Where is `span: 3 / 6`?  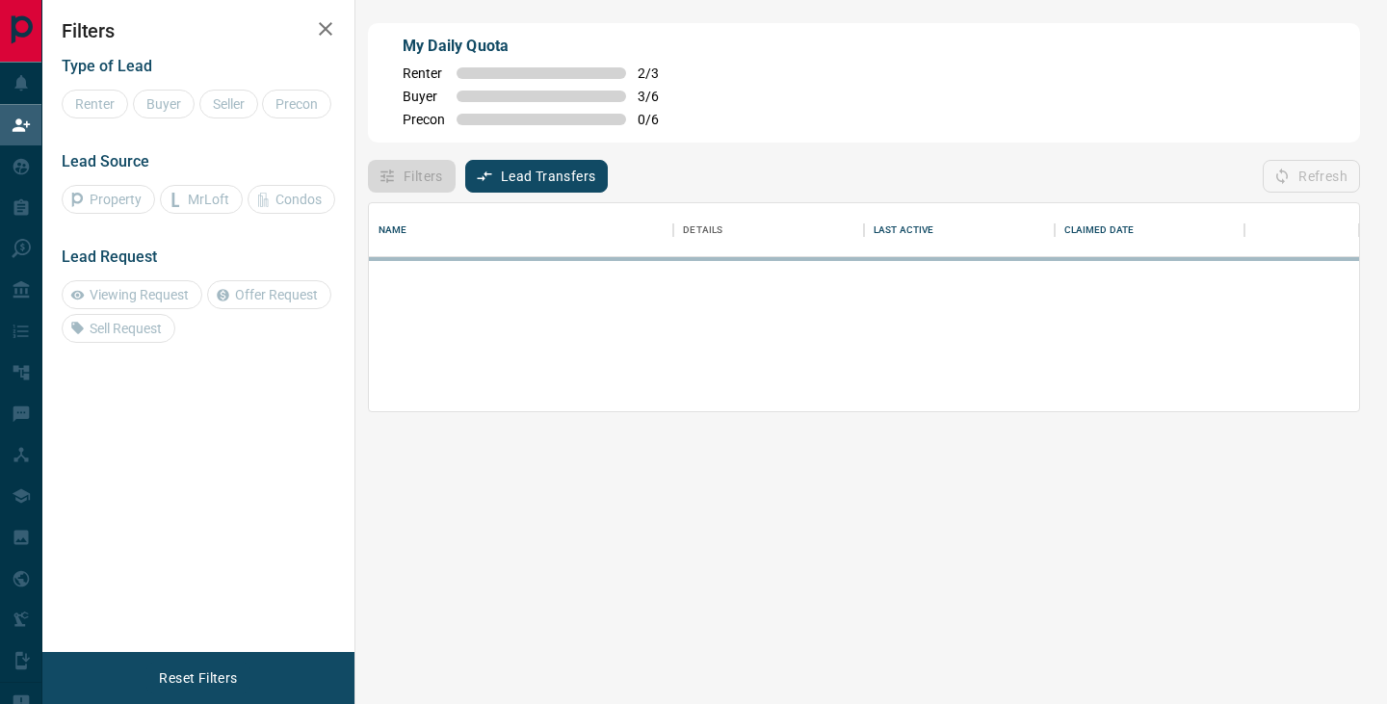
span: 3 / 6 is located at coordinates (659, 96).